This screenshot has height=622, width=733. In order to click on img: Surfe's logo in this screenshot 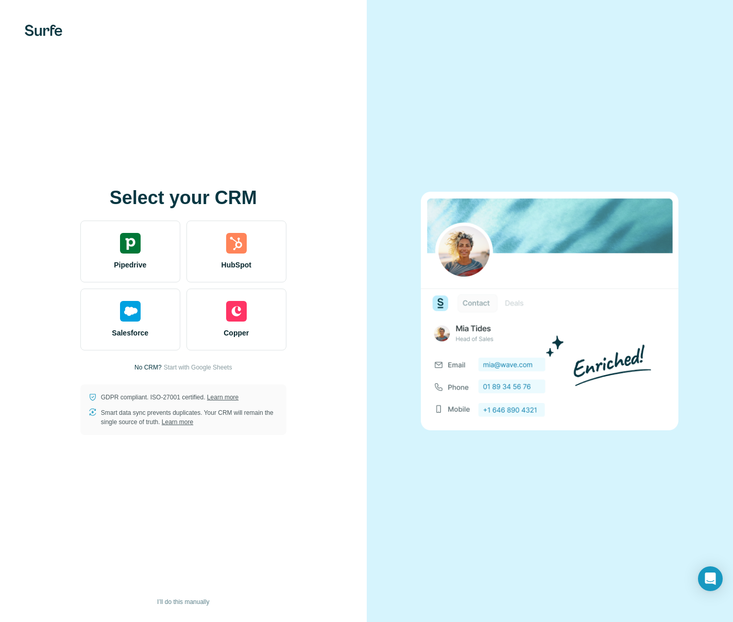, I will do `click(43, 30)`.